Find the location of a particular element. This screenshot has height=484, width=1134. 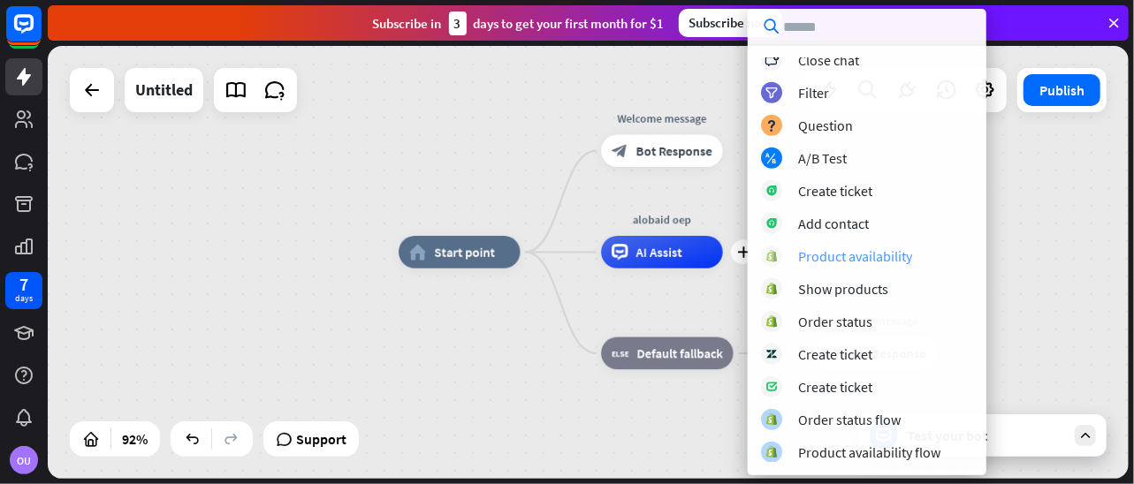

div: alobaid oep is located at coordinates (662, 220).